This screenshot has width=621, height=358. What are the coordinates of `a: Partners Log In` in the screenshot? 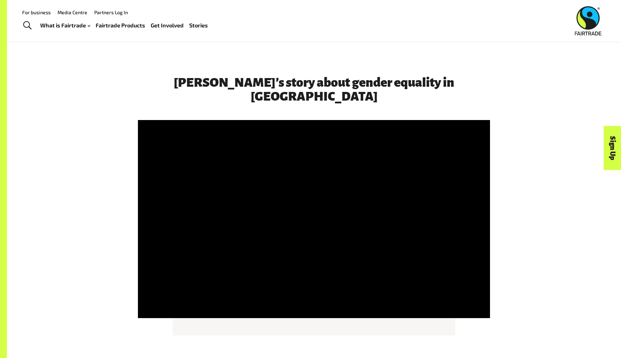 It's located at (111, 12).